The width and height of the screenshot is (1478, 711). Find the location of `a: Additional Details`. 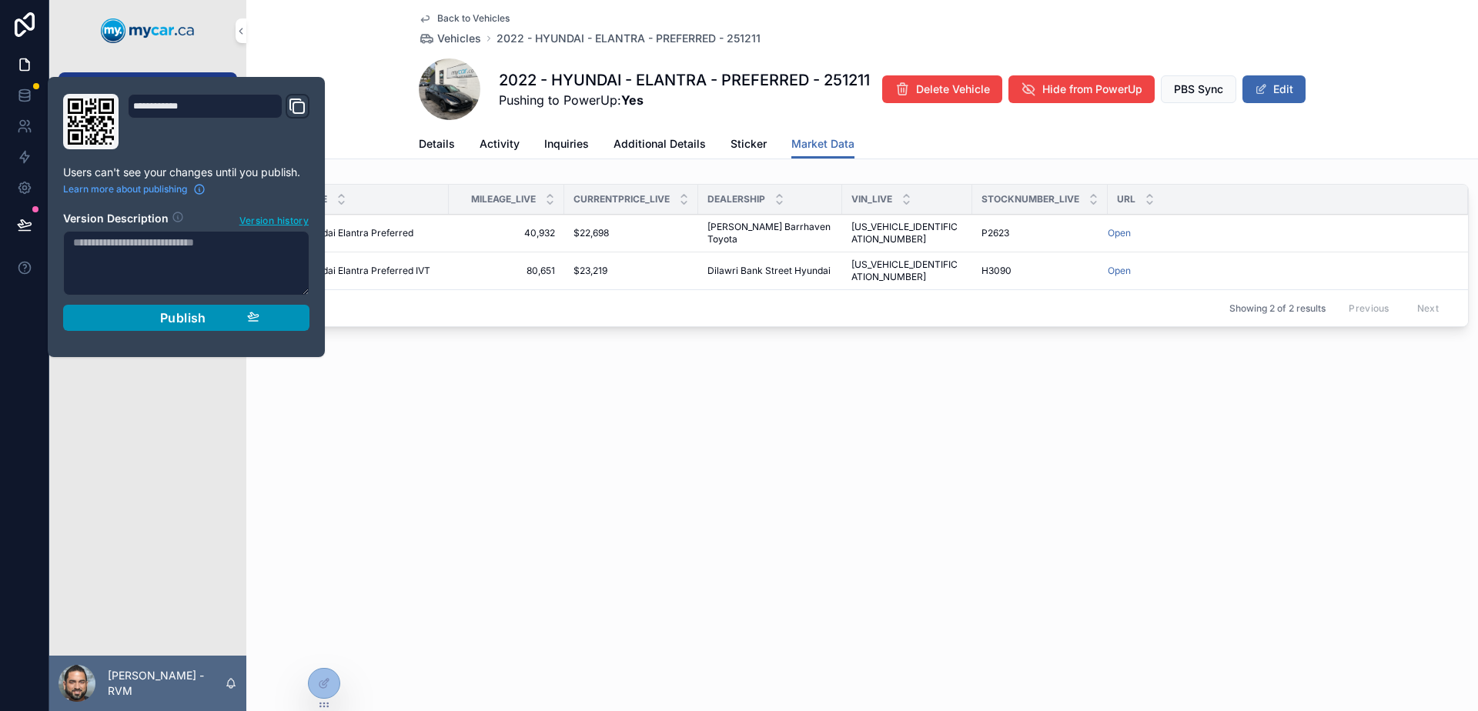

a: Additional Details is located at coordinates (660, 145).